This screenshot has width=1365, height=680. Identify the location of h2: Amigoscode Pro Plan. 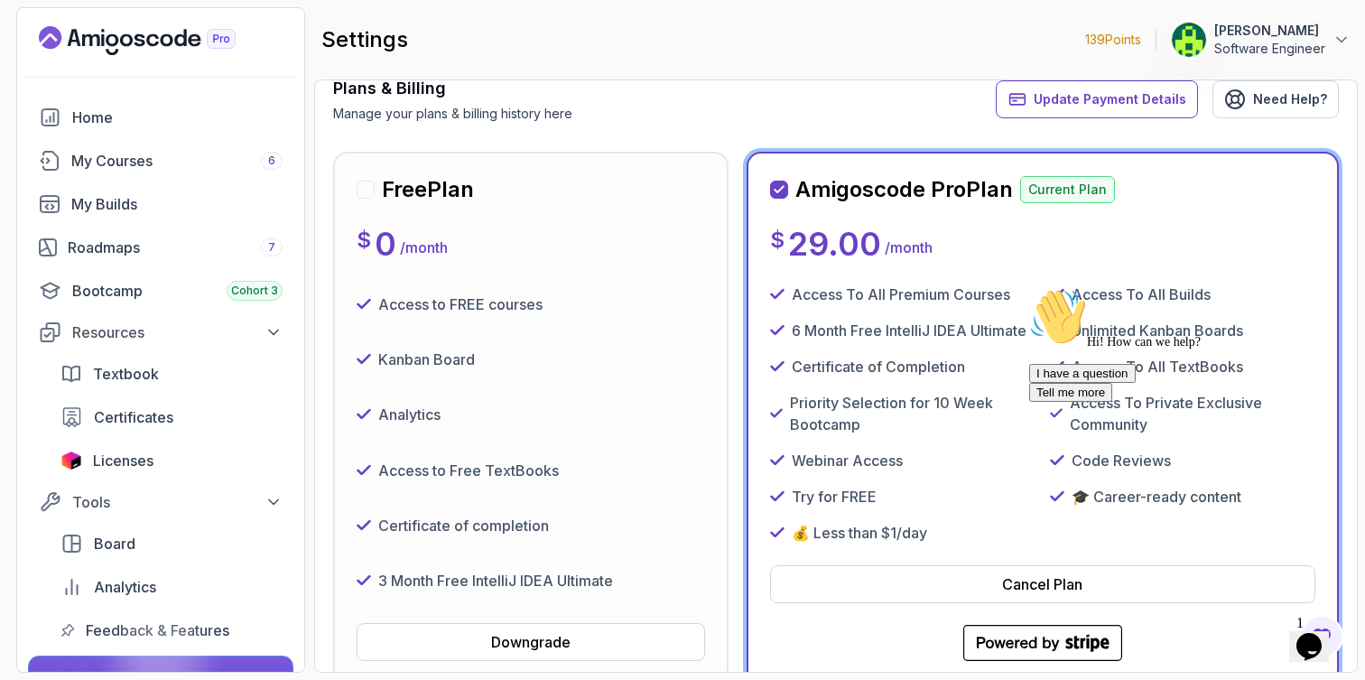
(904, 190).